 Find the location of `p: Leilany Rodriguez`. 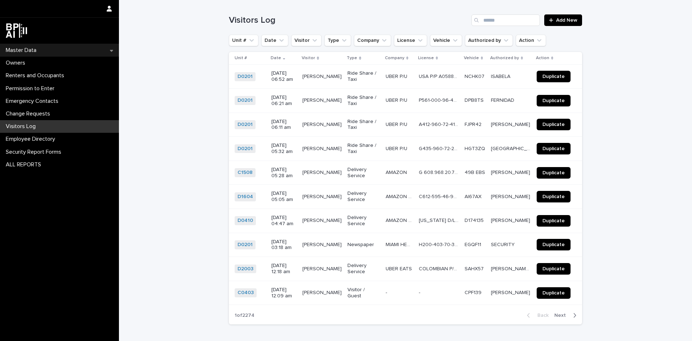

p: Leilany Rodriguez is located at coordinates (511, 292).